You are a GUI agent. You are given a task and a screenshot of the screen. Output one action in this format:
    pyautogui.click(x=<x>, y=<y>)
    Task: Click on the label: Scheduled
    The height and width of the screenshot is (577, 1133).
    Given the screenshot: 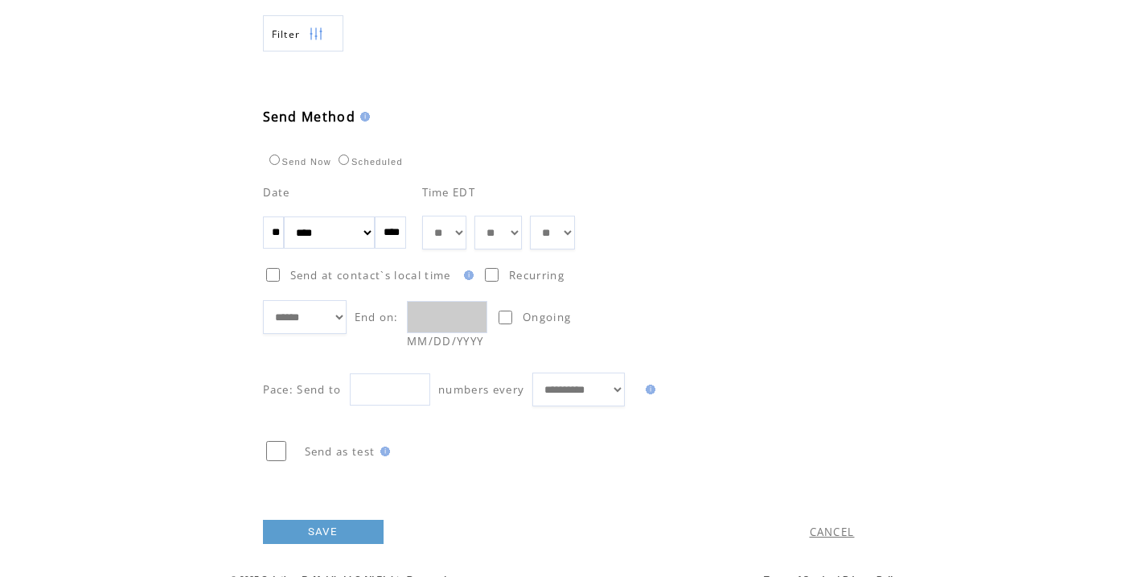 What is the action you would take?
    pyautogui.click(x=368, y=162)
    